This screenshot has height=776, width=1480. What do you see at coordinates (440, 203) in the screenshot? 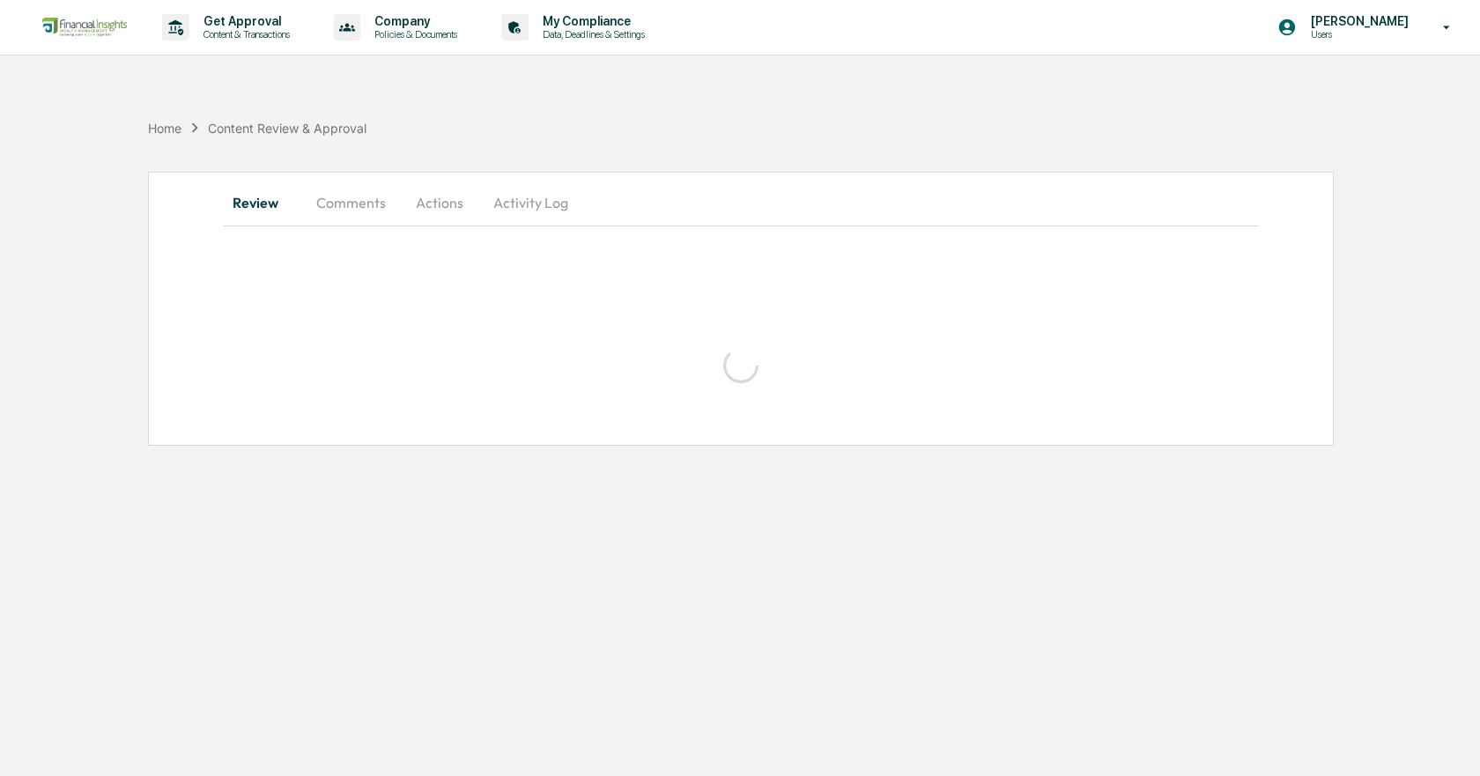
I see `button: Actions` at bounding box center [440, 203].